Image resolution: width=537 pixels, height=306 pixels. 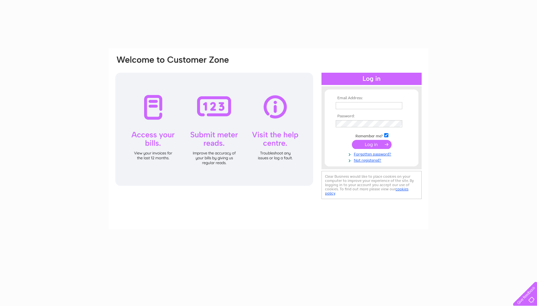 What do you see at coordinates (367, 191) in the screenshot?
I see `a: cookies policy` at bounding box center [367, 191].